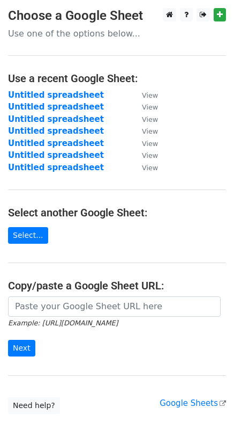 The width and height of the screenshot is (234, 429). Describe the element at coordinates (21, 348) in the screenshot. I see `input: Next` at that location.